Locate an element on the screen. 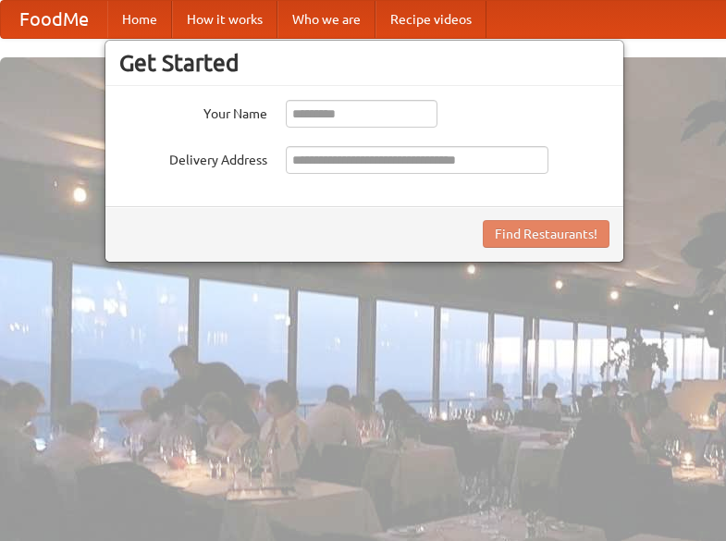  a: Home is located at coordinates (140, 19).